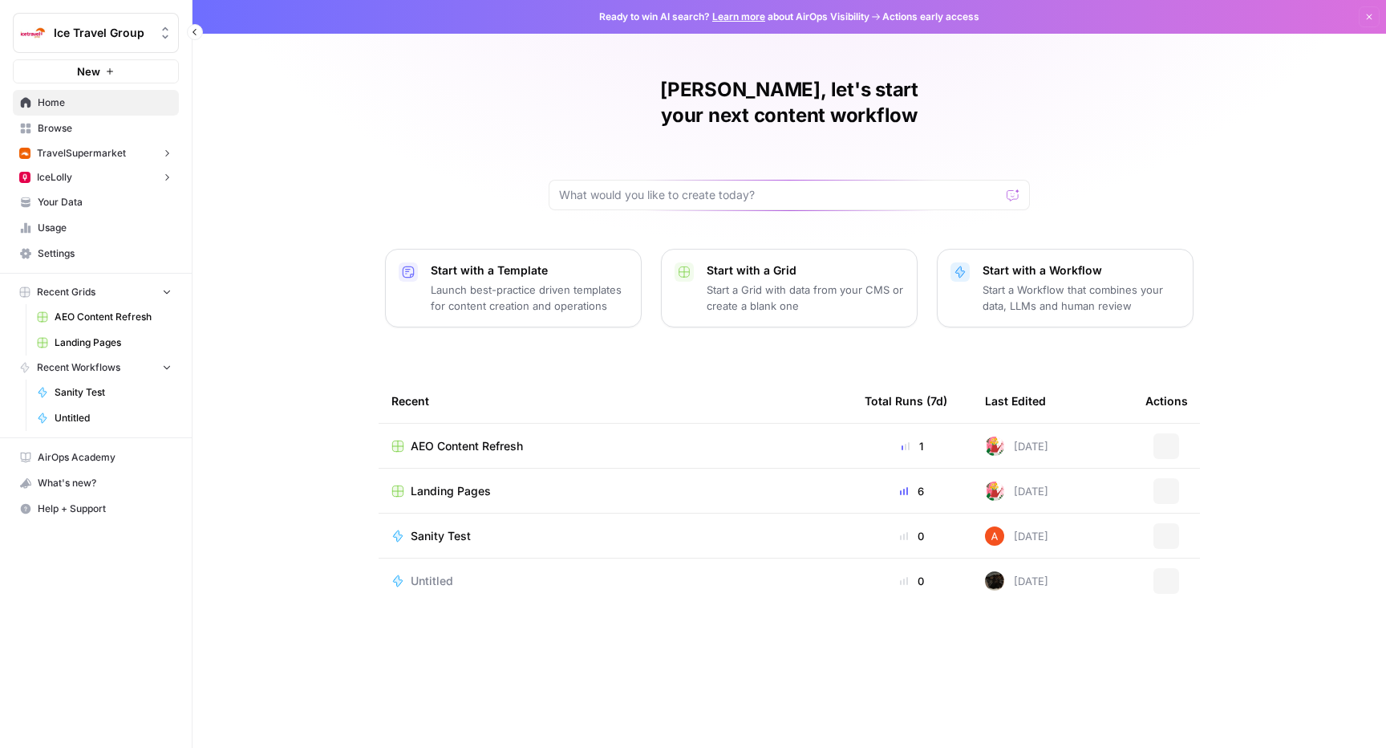 This screenshot has width=1386, height=748. Describe the element at coordinates (1066, 288) in the screenshot. I see `button: Start with a WorkflowStart a Workflow that combines your data, LLMs and human review` at that location.